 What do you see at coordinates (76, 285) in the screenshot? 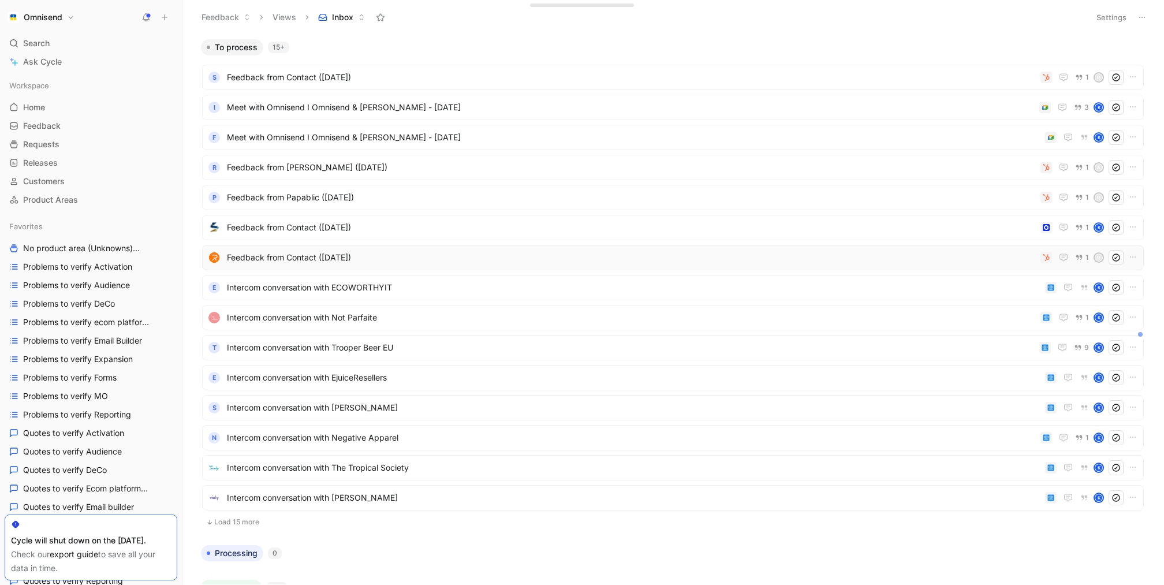
I see `span: Problems to verify Audience` at bounding box center [76, 285].